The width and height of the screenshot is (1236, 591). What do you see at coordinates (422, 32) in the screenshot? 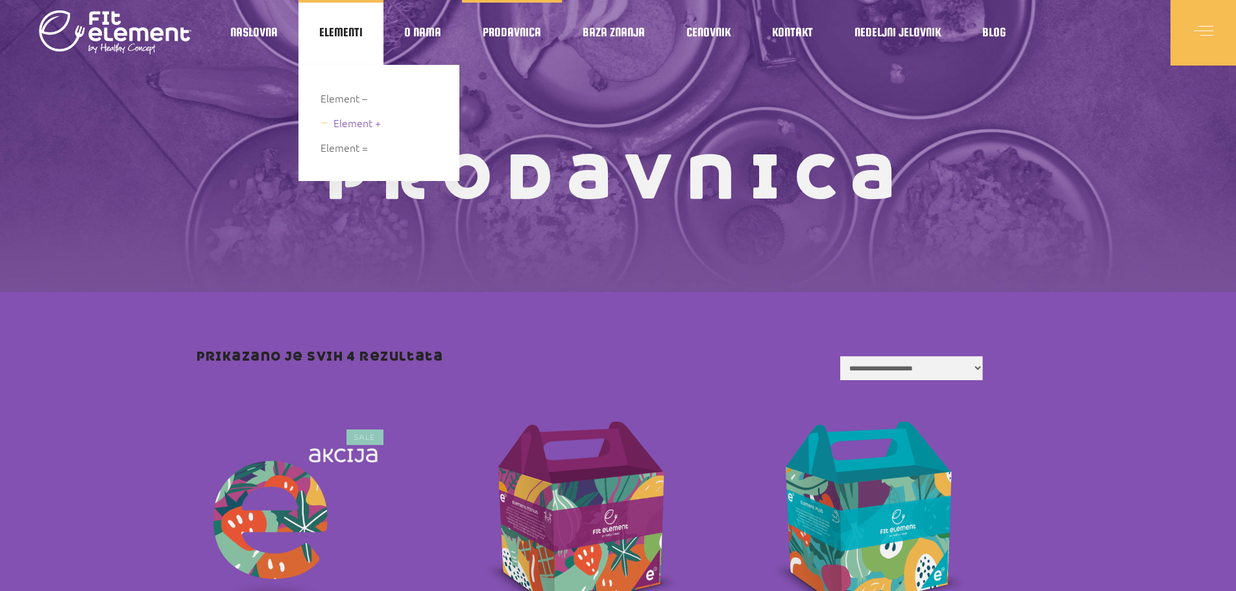
I see `span: O nama` at bounding box center [422, 32].